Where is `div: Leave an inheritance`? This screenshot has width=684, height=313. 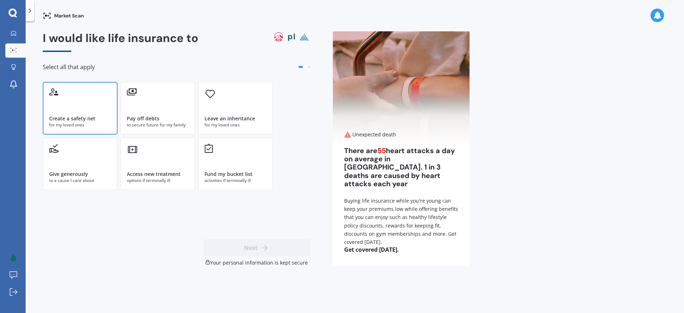
div: Leave an inheritance is located at coordinates (230, 119).